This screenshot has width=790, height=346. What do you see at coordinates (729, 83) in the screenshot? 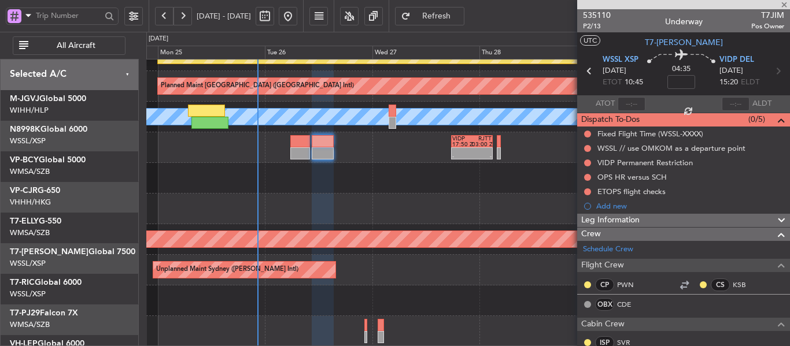
I see `span: 15:20` at bounding box center [729, 83].